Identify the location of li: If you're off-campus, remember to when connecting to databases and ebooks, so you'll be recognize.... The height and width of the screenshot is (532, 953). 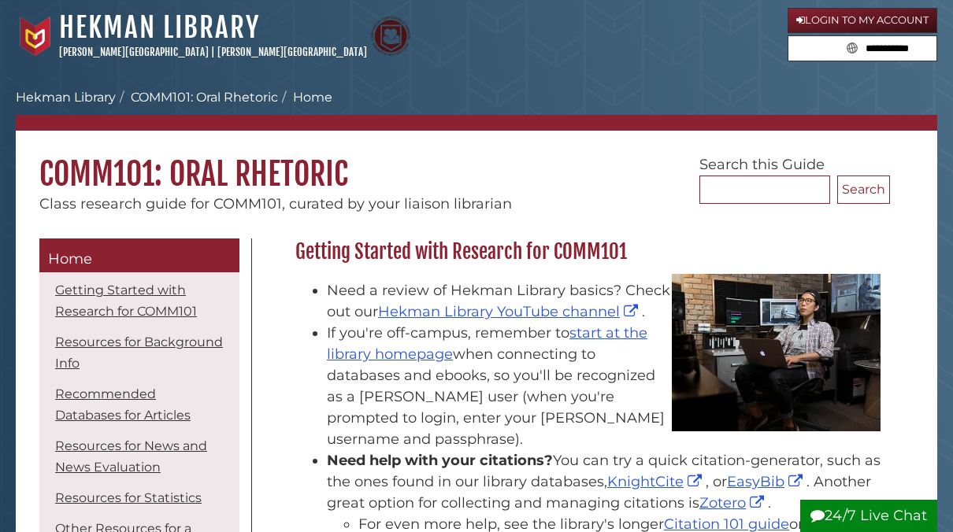
(604, 387).